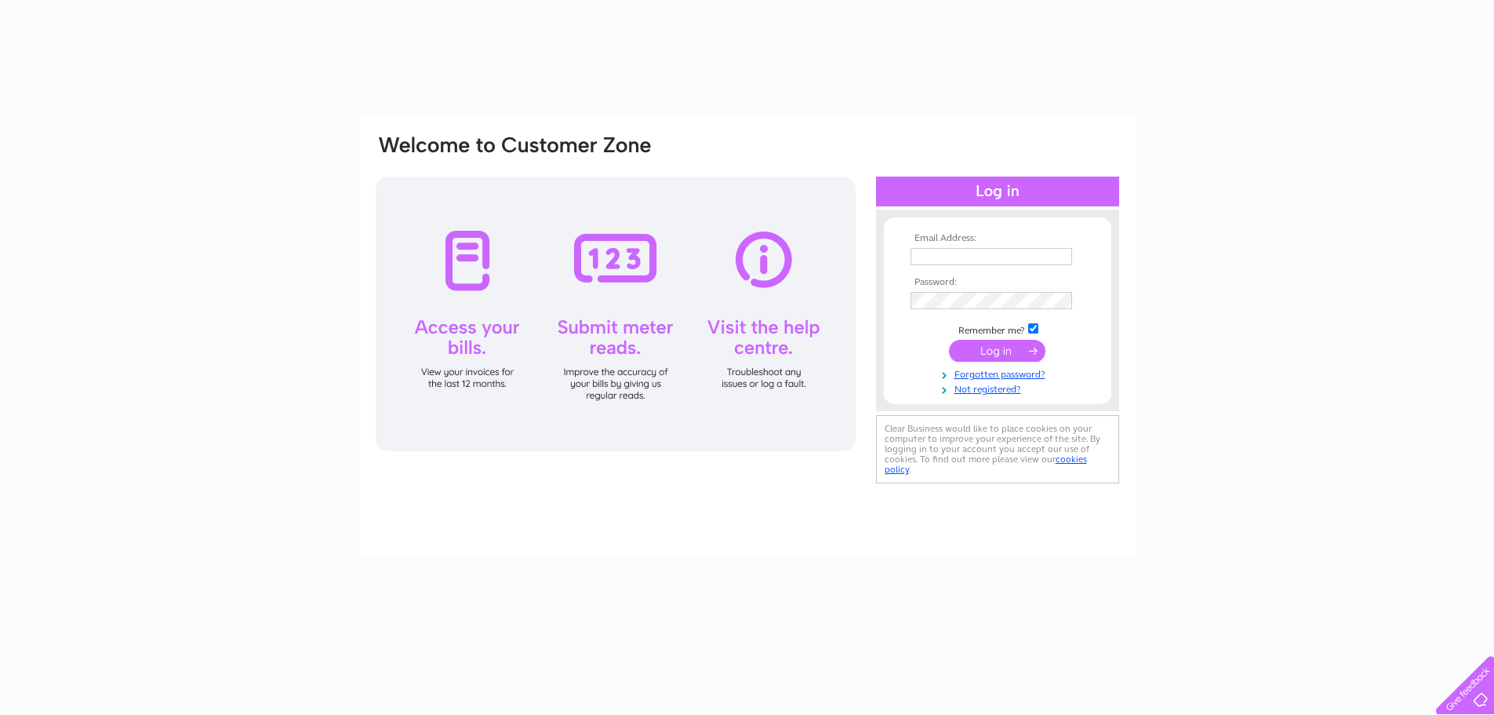 This screenshot has height=715, width=1494. What do you see at coordinates (998, 449) in the screenshot?
I see `div: Clear Business would like to place cookies on your computer to improve your experience of the sit...` at bounding box center [998, 449].